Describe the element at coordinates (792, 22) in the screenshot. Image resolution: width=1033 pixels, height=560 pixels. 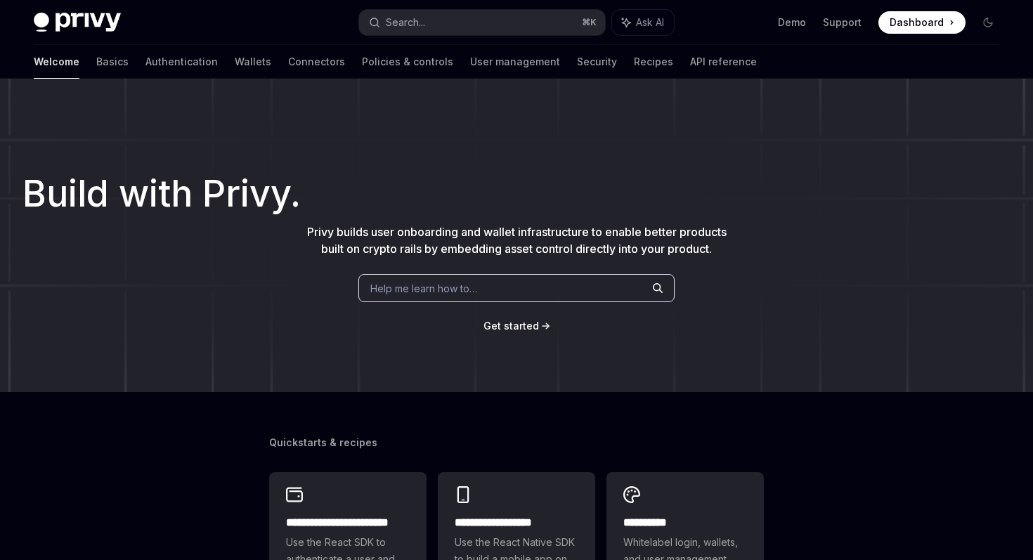
I see `a: Demo` at that location.